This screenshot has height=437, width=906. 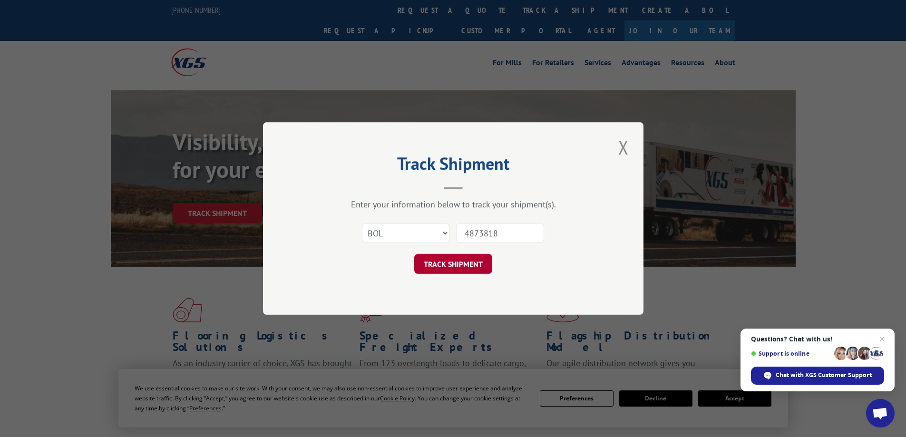 I want to click on a: Open chat, so click(x=881, y=413).